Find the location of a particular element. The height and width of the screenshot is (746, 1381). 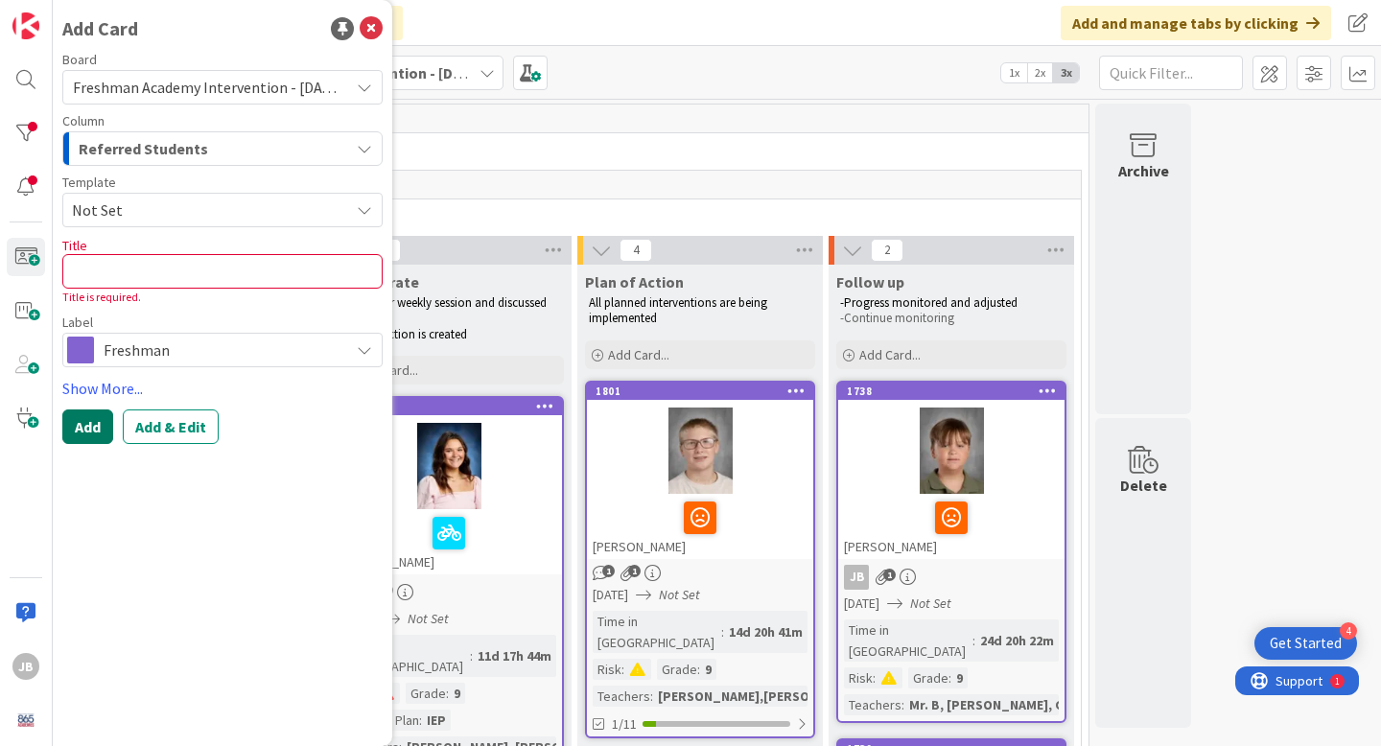

a: Show More... is located at coordinates (223, 388).